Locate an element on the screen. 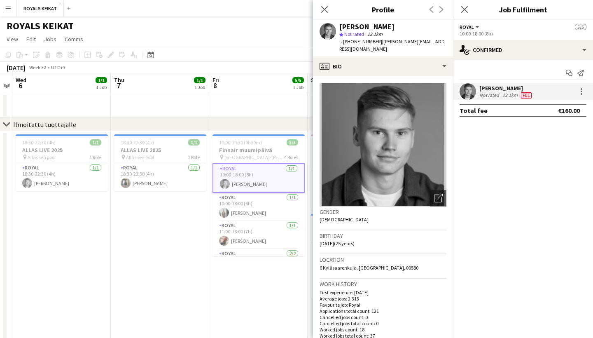 This screenshot has height=338, width=593. span: Edit is located at coordinates (31, 39).